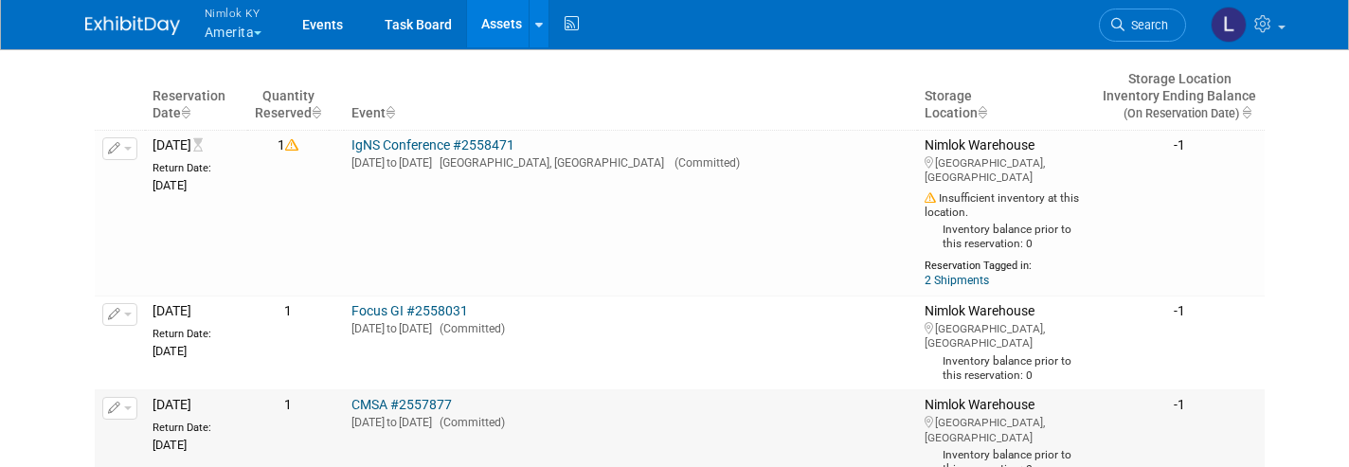 The height and width of the screenshot is (467, 1349). Describe the element at coordinates (1229, 25) in the screenshot. I see `img: Luc Schaefer` at that location.